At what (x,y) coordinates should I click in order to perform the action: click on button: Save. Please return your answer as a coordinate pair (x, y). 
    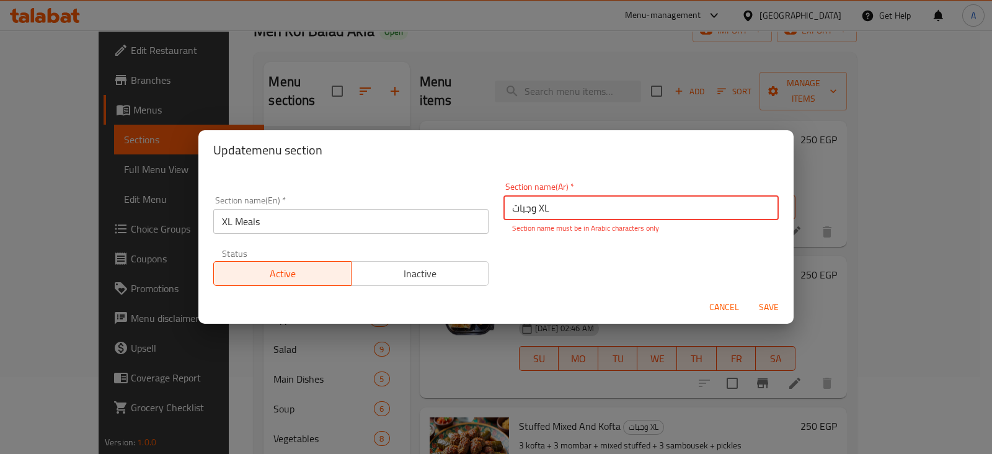
    Looking at the image, I should click on (769, 307).